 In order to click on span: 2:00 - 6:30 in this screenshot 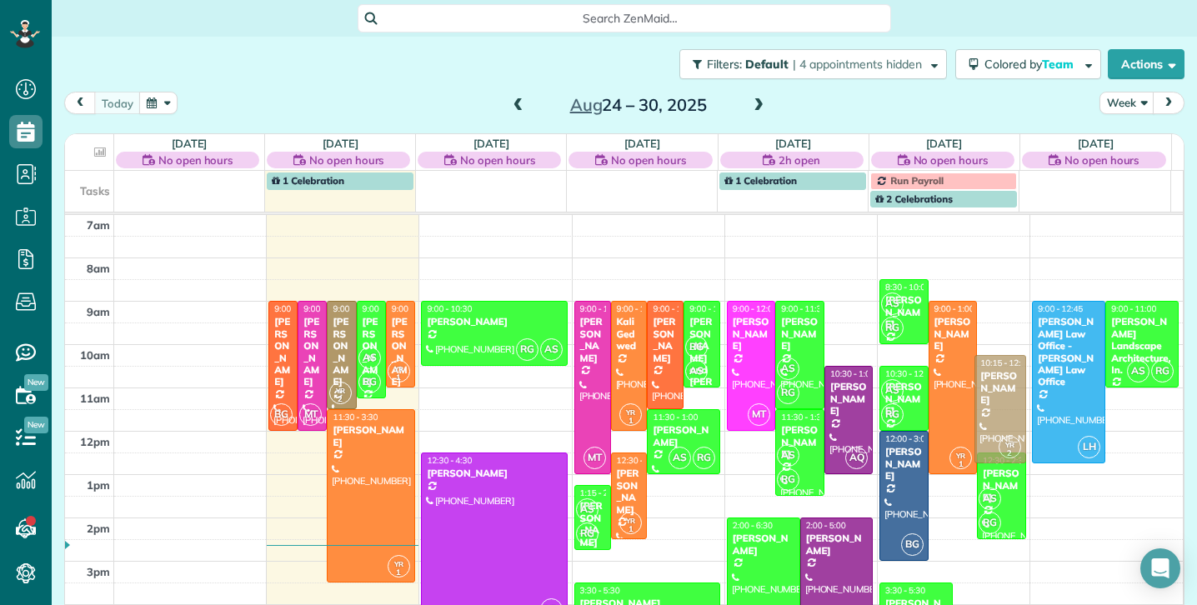, I will do `click(753, 525)`.